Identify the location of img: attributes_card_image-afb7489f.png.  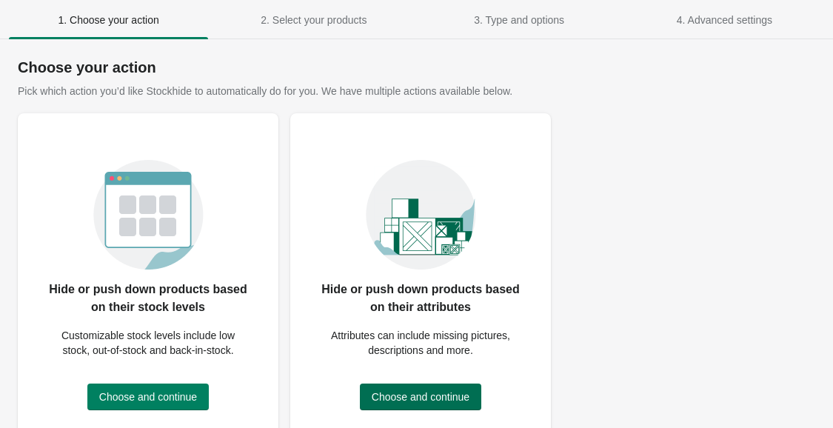
(420, 206).